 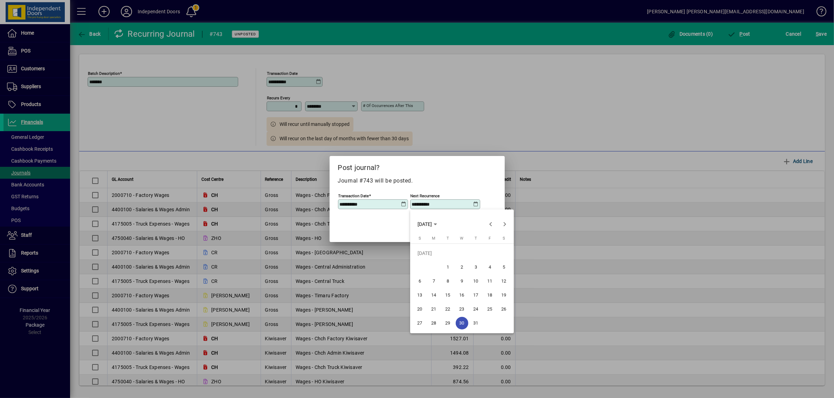 I want to click on button: Wed Jul 02 2025, so click(x=462, y=268).